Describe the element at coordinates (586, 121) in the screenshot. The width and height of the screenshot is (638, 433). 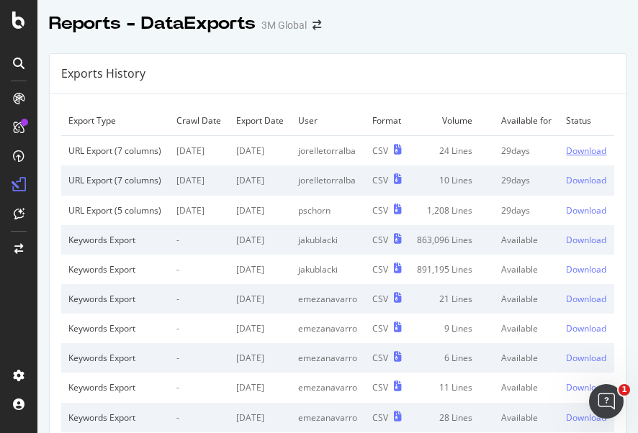
I see `td: Status` at that location.